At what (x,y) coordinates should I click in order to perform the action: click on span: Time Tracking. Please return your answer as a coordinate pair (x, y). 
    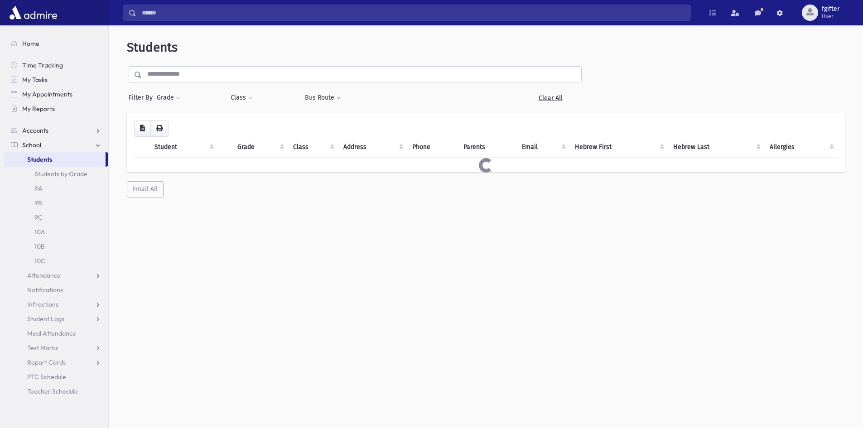
    Looking at the image, I should click on (43, 65).